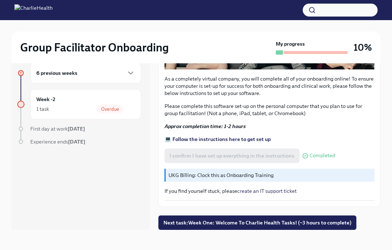 The height and width of the screenshot is (250, 392). I want to click on p: If you find yourself stuck, please, so click(270, 191).